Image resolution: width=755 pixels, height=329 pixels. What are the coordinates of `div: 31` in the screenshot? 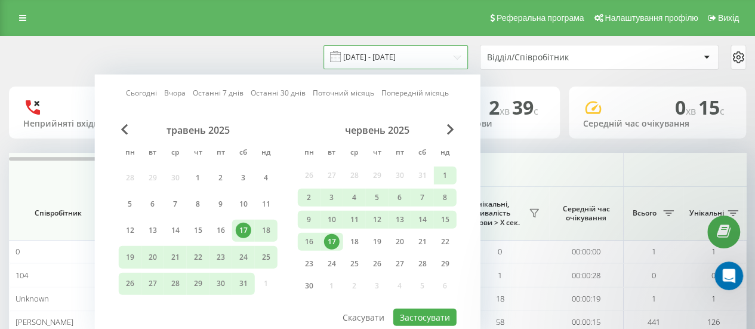 It's located at (244, 284).